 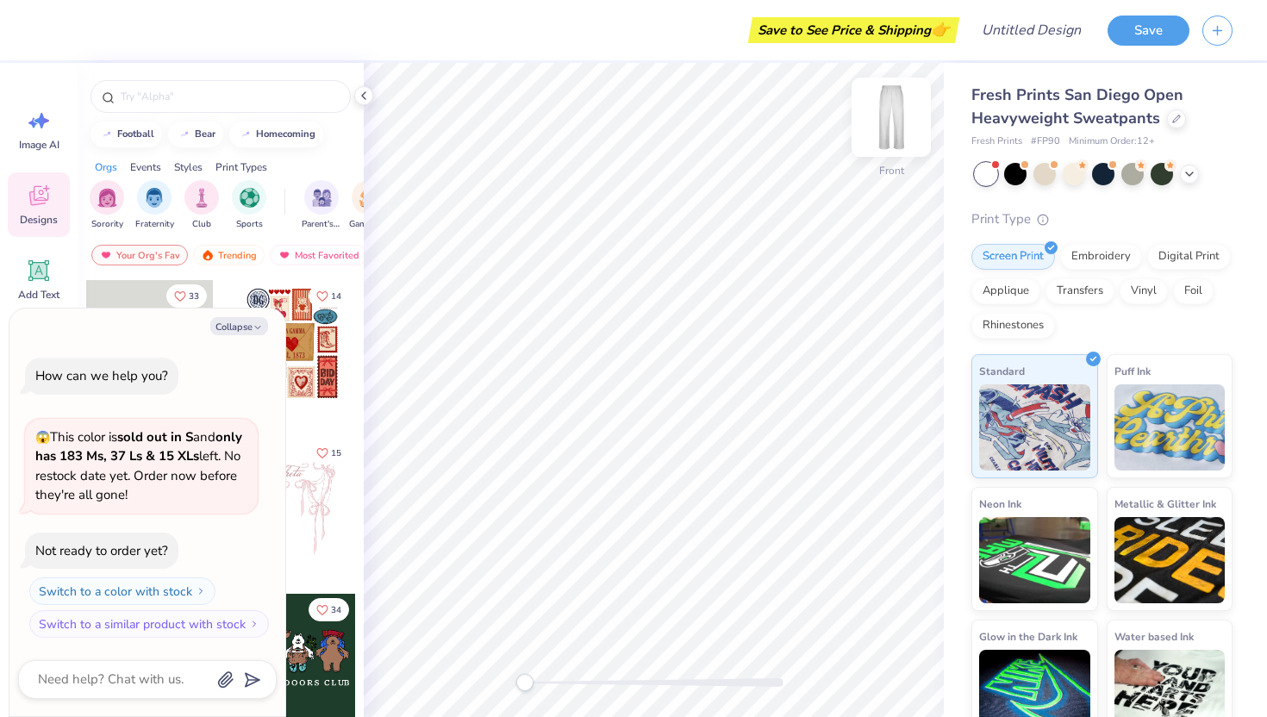 What do you see at coordinates (1031, 30) in the screenshot?
I see `input: Untitled Design` at bounding box center [1031, 30].